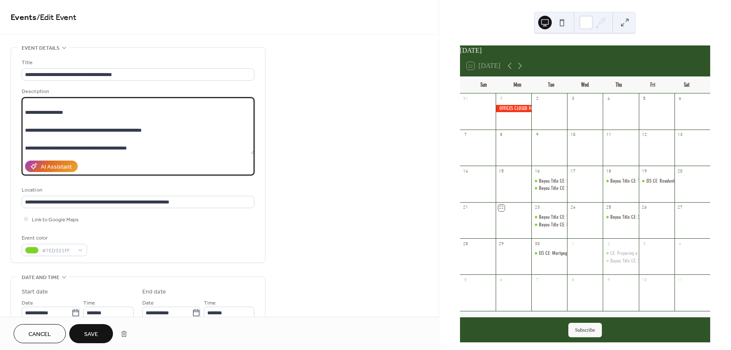  I want to click on div: 25, so click(608, 208).